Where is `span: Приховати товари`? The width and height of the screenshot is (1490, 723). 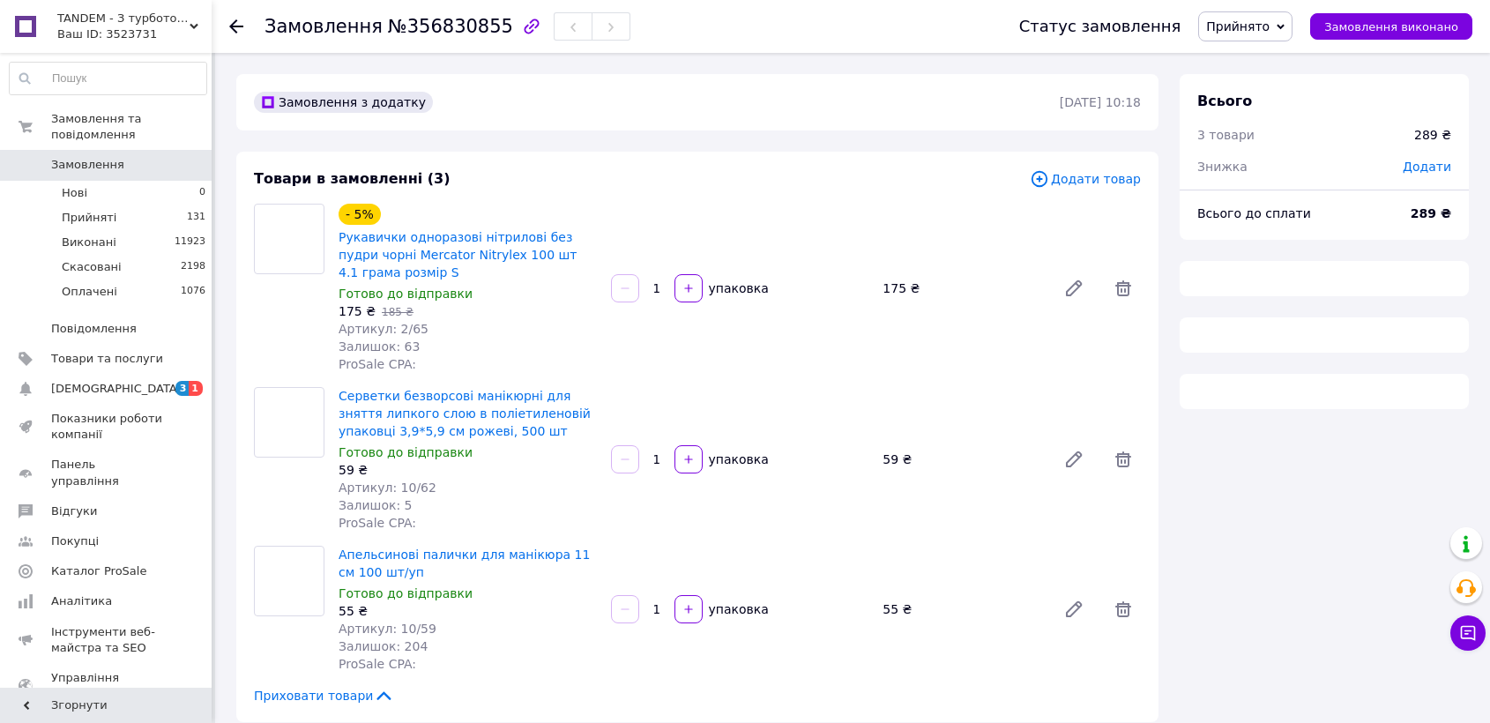
span: Приховати товари is located at coordinates (323, 695).